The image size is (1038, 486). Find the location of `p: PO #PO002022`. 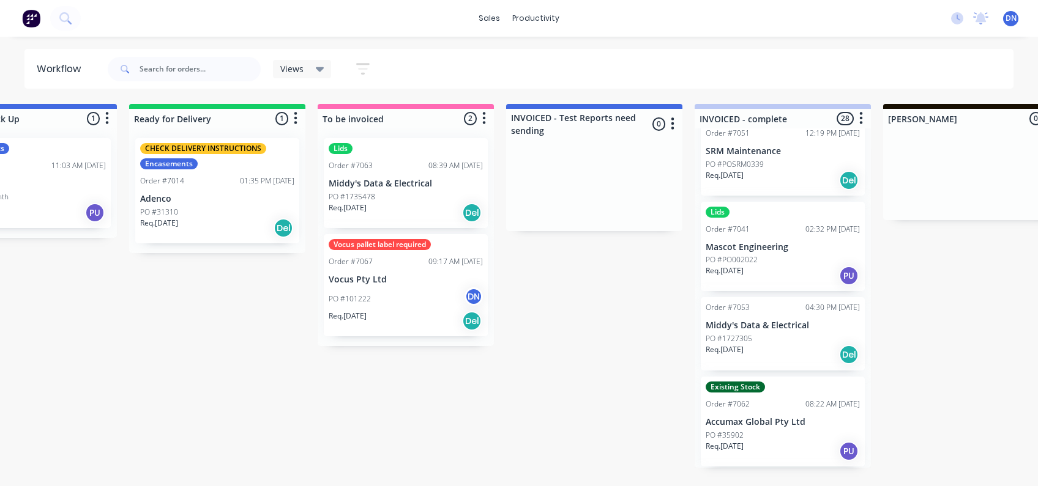

p: PO #PO002022 is located at coordinates (731, 260).